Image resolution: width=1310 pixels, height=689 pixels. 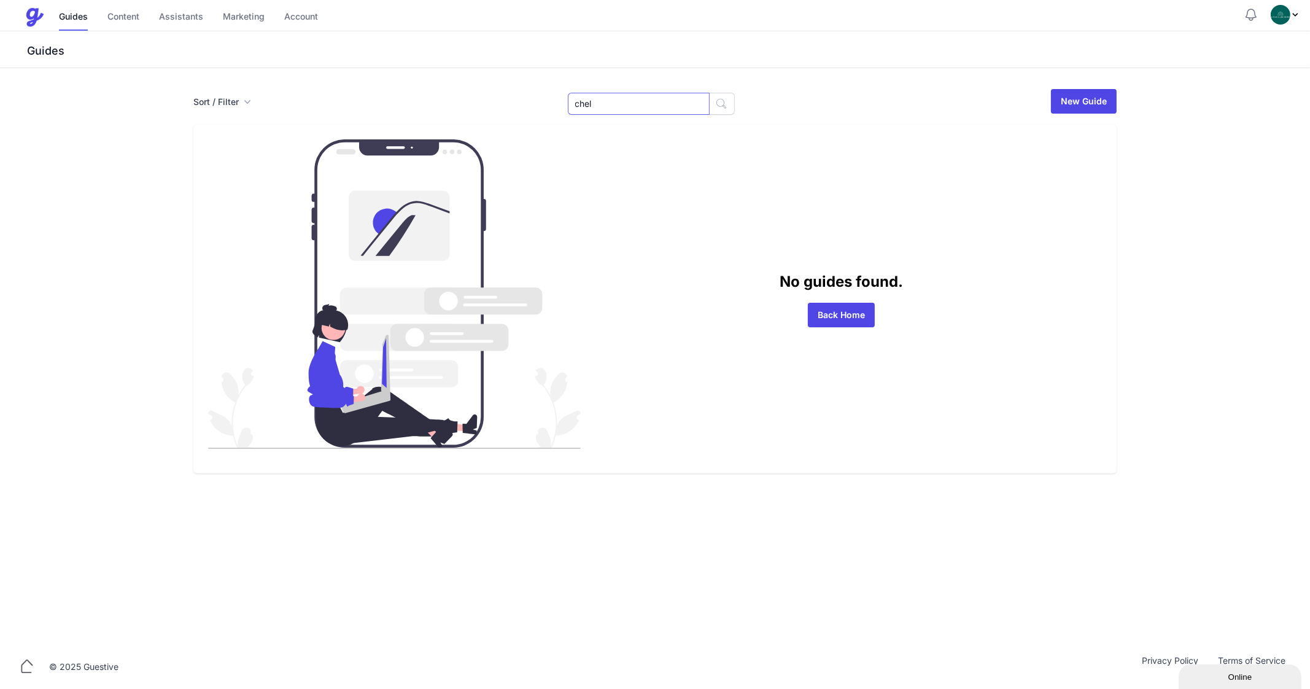 What do you see at coordinates (1084, 101) in the screenshot?
I see `a: New Guide` at bounding box center [1084, 101].